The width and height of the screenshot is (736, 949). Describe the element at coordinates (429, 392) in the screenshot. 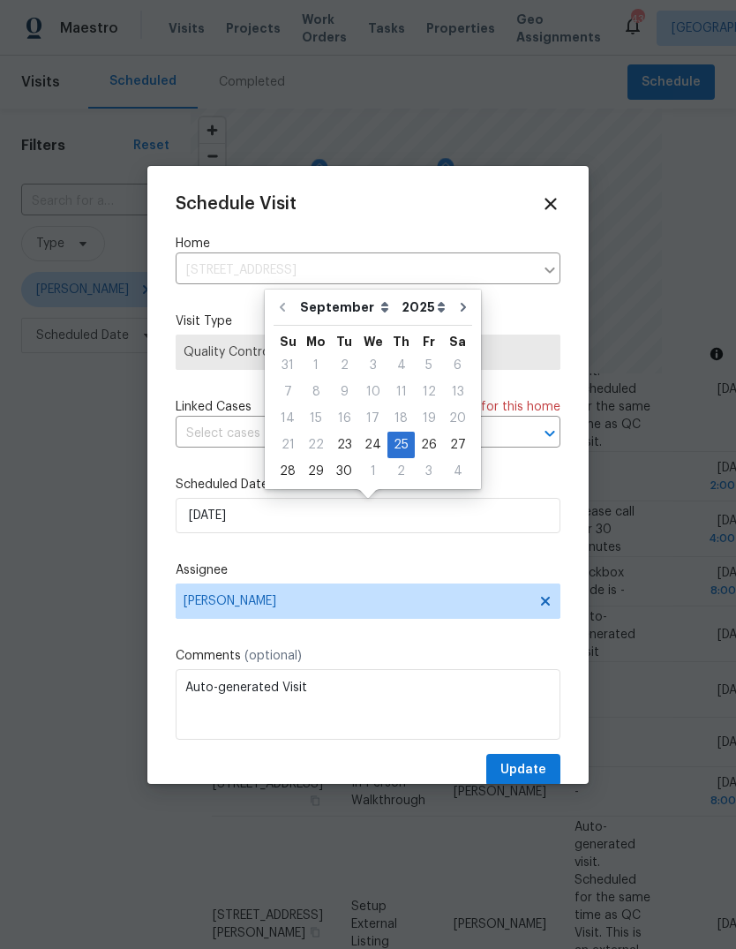

I see `div: Fri Sep 12 2025` at that location.